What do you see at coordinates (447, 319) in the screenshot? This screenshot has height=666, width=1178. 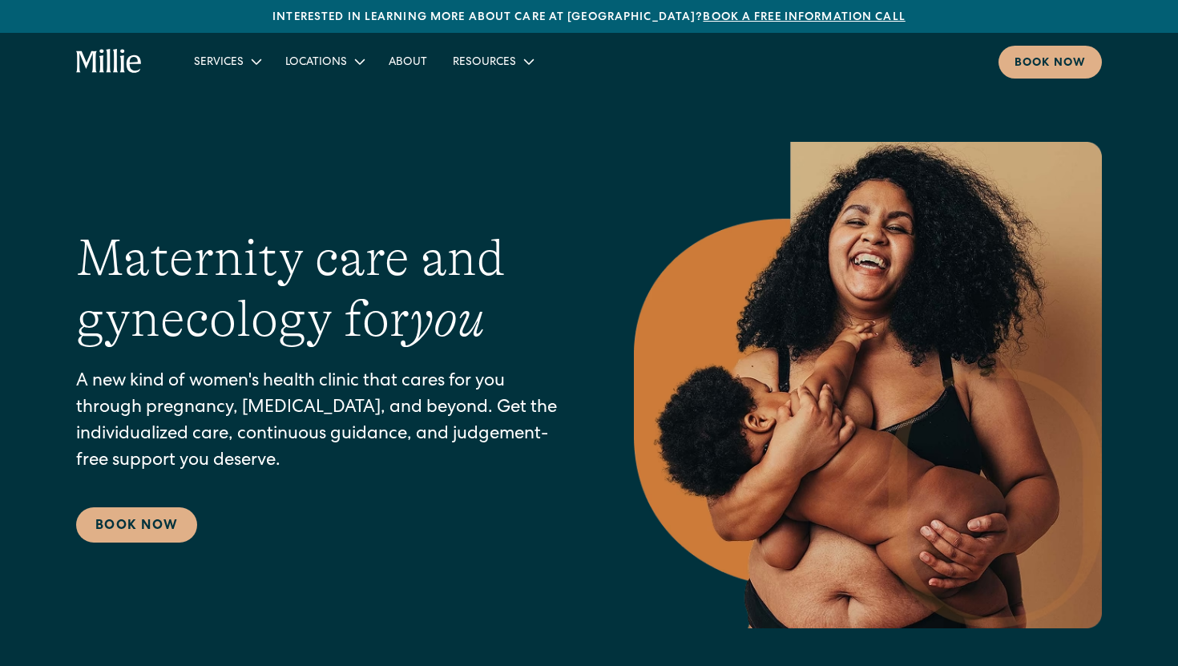 I see `em: you` at bounding box center [447, 319].